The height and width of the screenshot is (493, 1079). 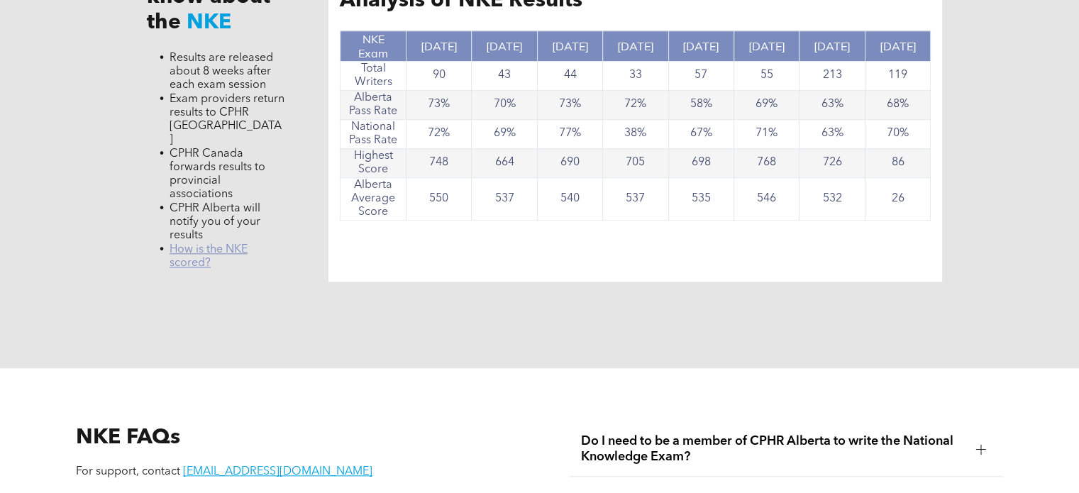 I want to click on td: 532, so click(x=832, y=199).